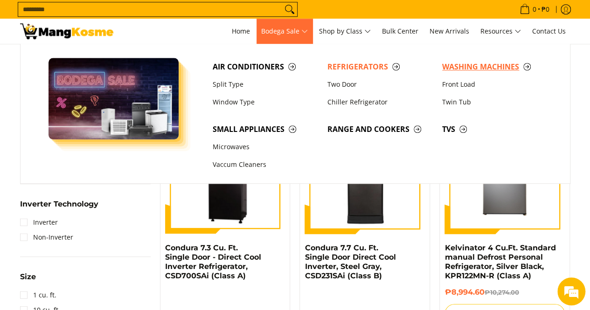 Image resolution: width=590 pixels, height=310 pixels. I want to click on a: Twin Tub, so click(495, 102).